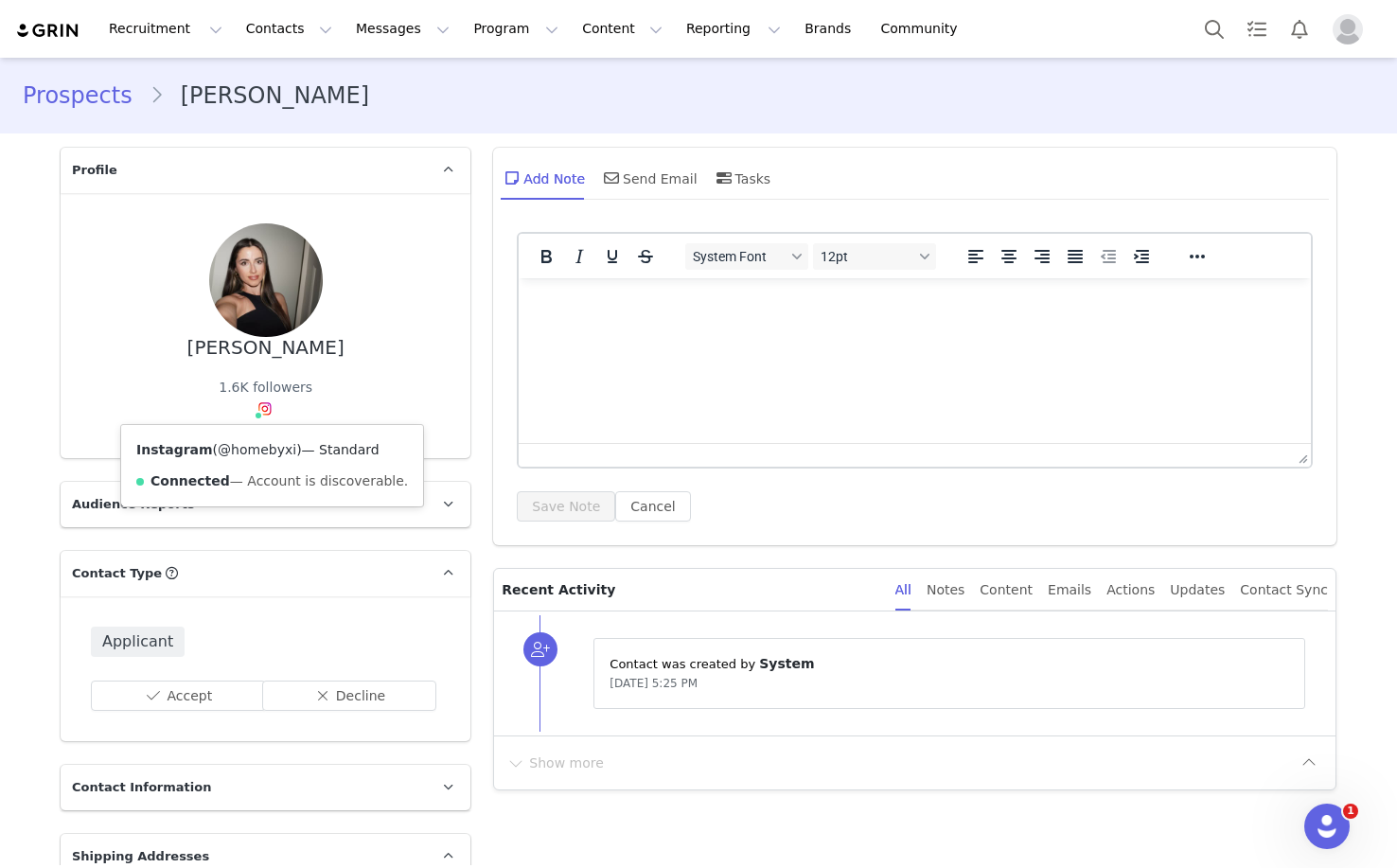 This screenshot has width=1397, height=868. Describe the element at coordinates (867, 256) in the screenshot. I see `span: 12pt` at that location.